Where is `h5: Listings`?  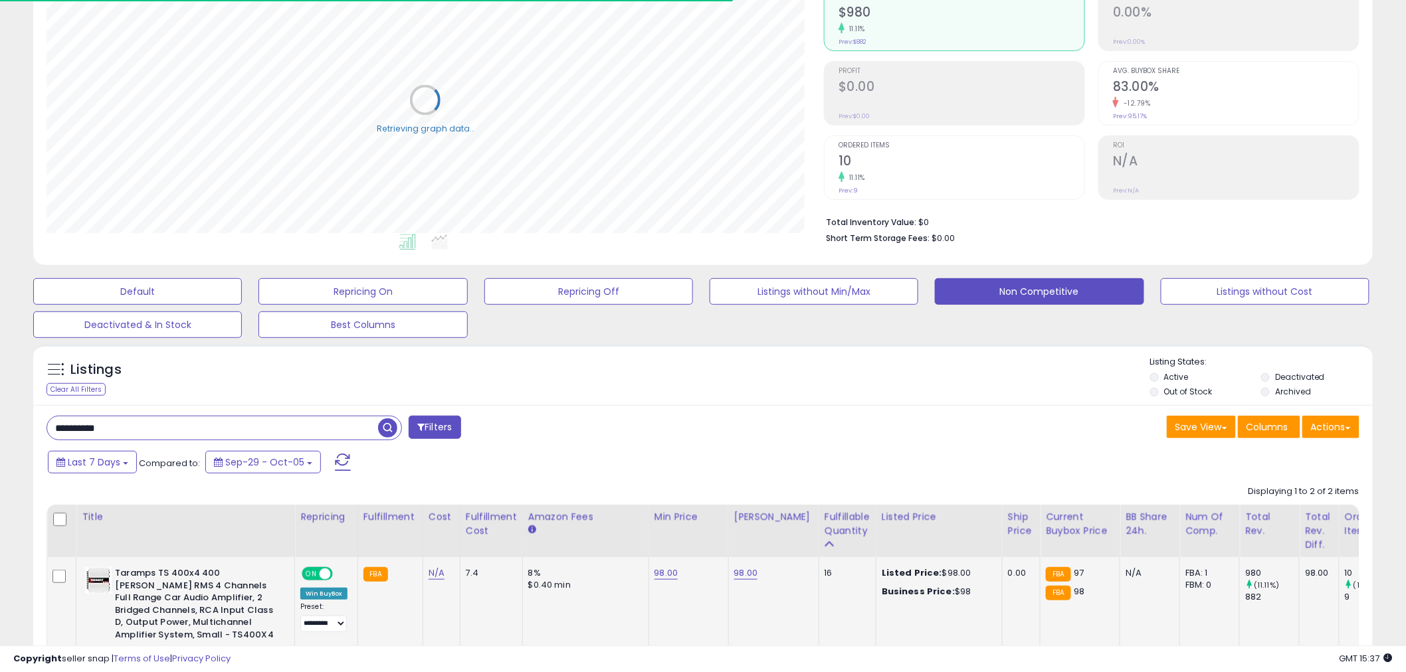
h5: Listings is located at coordinates (96, 370).